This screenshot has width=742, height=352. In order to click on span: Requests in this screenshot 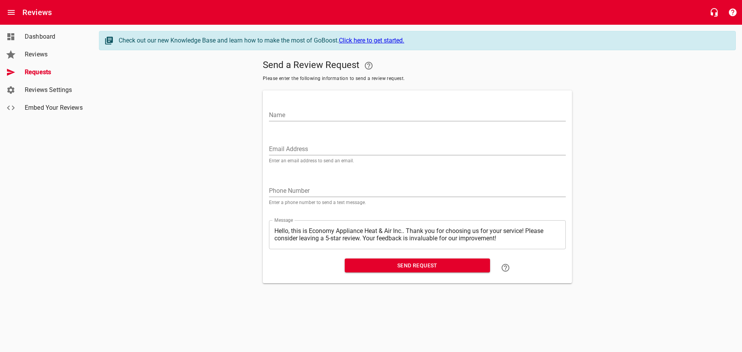, I will do `click(54, 72)`.